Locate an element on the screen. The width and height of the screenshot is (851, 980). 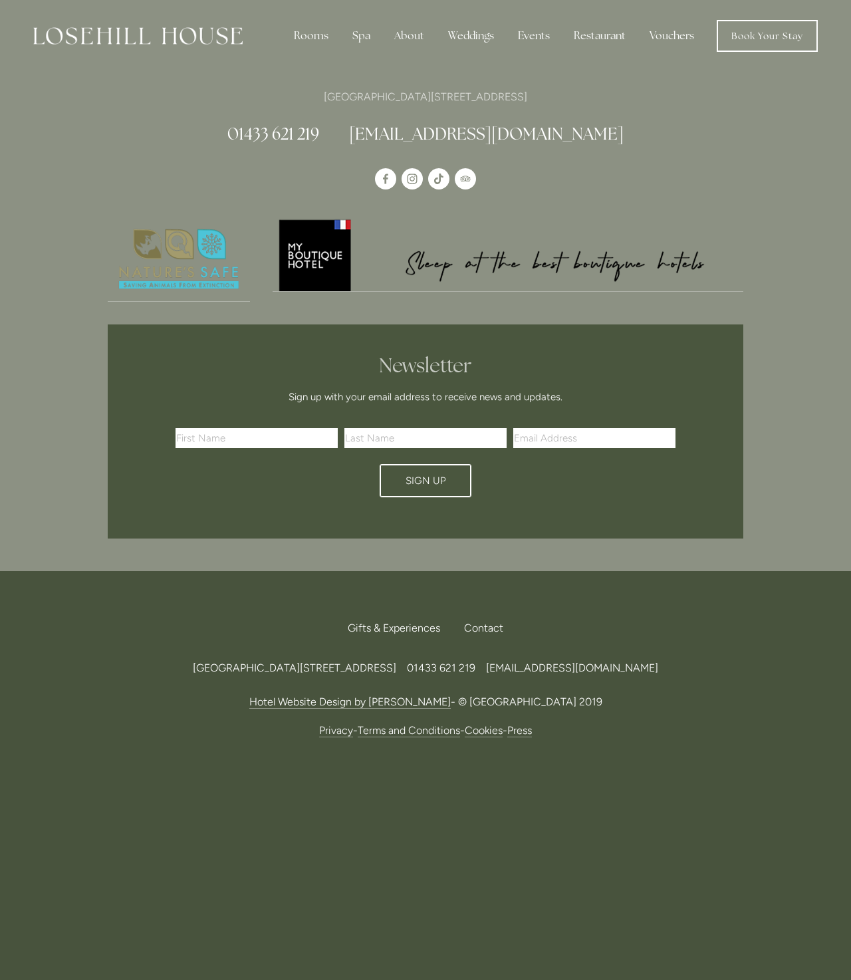
a: Losehill House Hotel & Spa is located at coordinates (386, 179).